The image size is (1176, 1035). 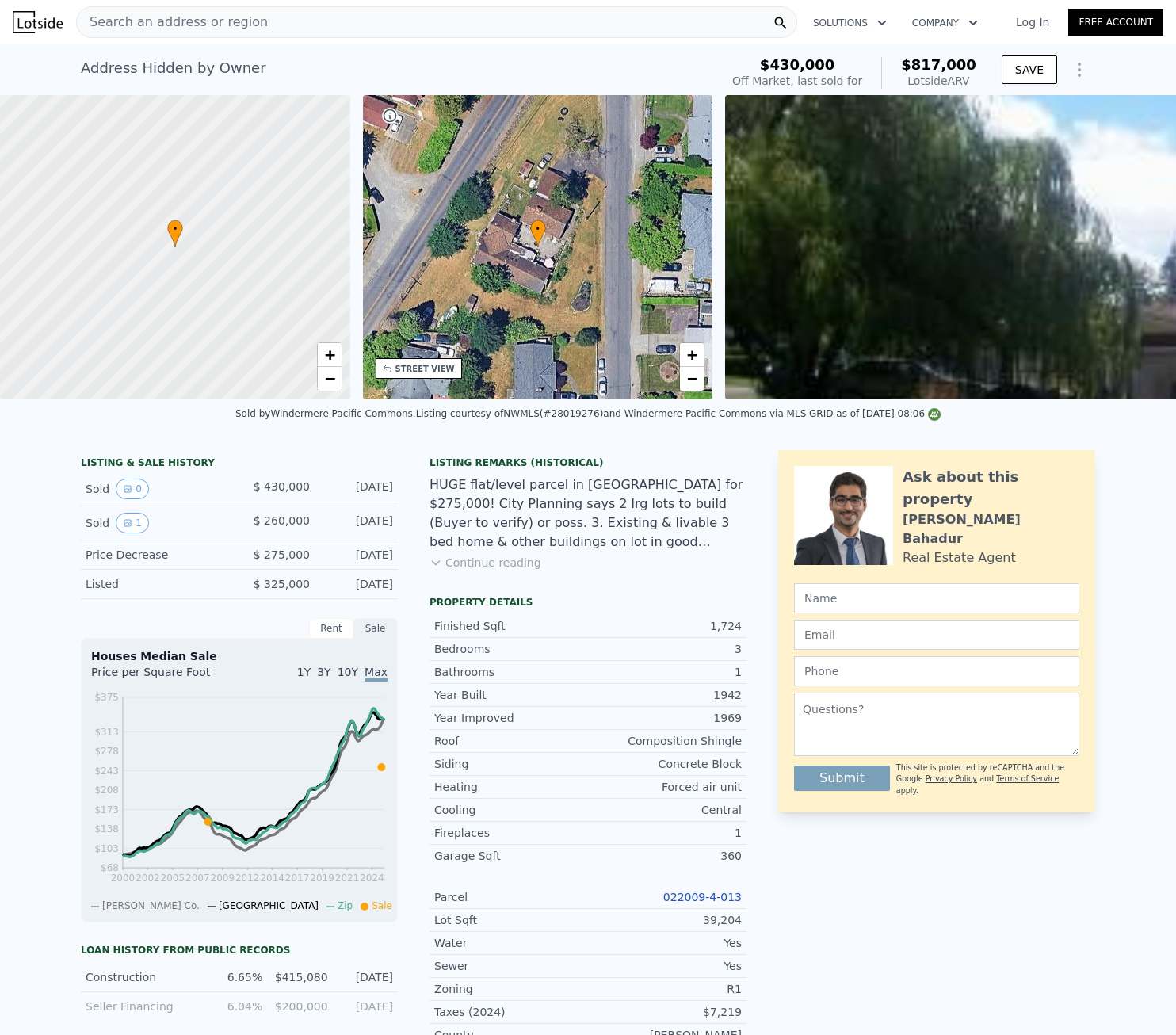 What do you see at coordinates (511, 741) in the screenshot?
I see `div: Roof` at bounding box center [511, 741].